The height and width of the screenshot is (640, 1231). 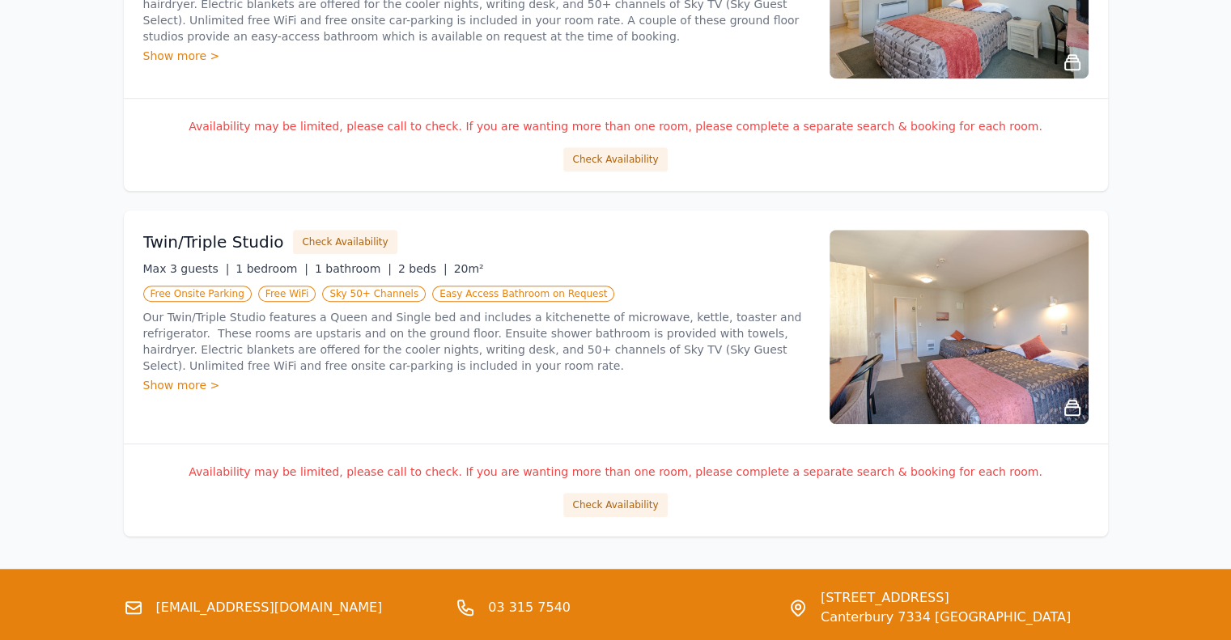 I want to click on a: 03 315 7540, so click(x=529, y=608).